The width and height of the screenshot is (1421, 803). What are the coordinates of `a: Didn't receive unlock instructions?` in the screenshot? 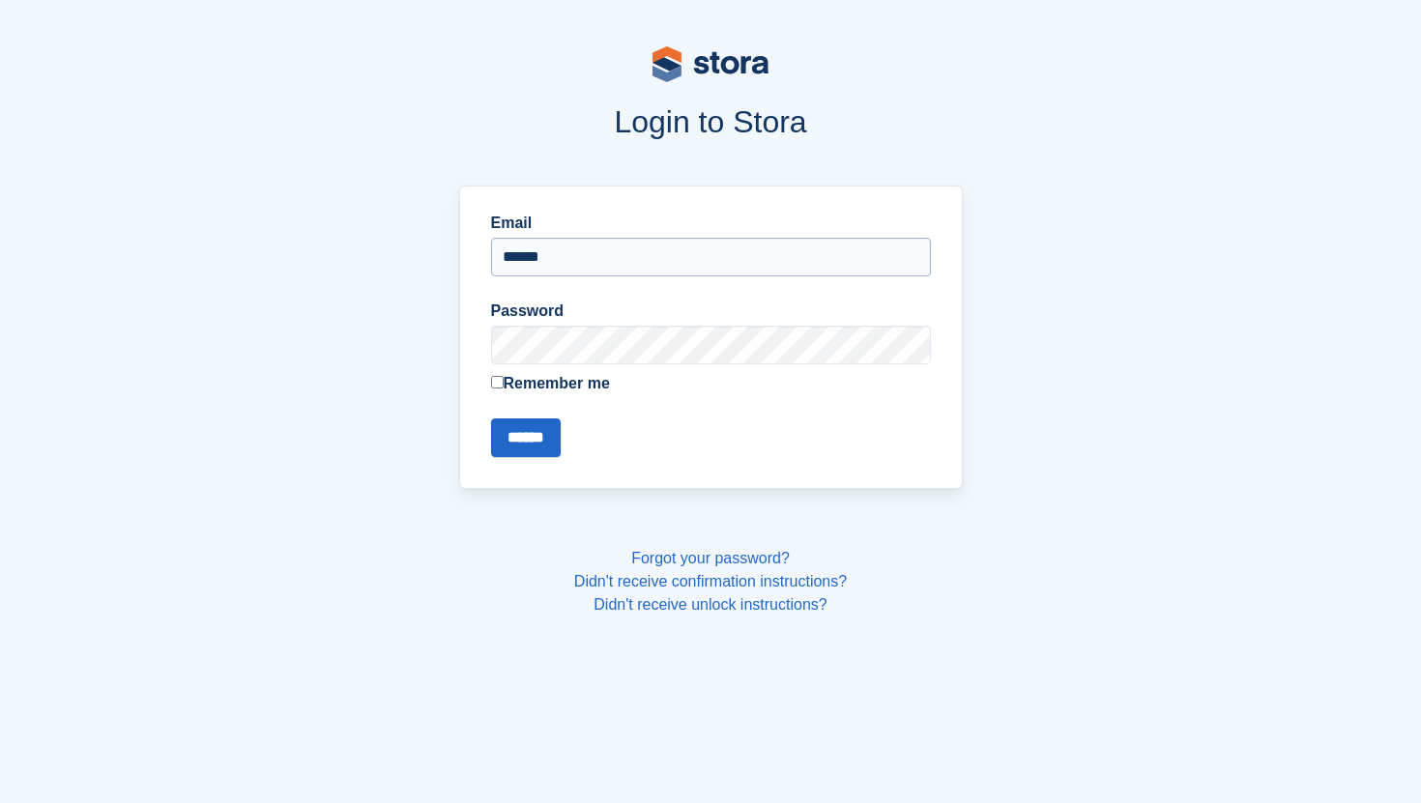 It's located at (710, 604).